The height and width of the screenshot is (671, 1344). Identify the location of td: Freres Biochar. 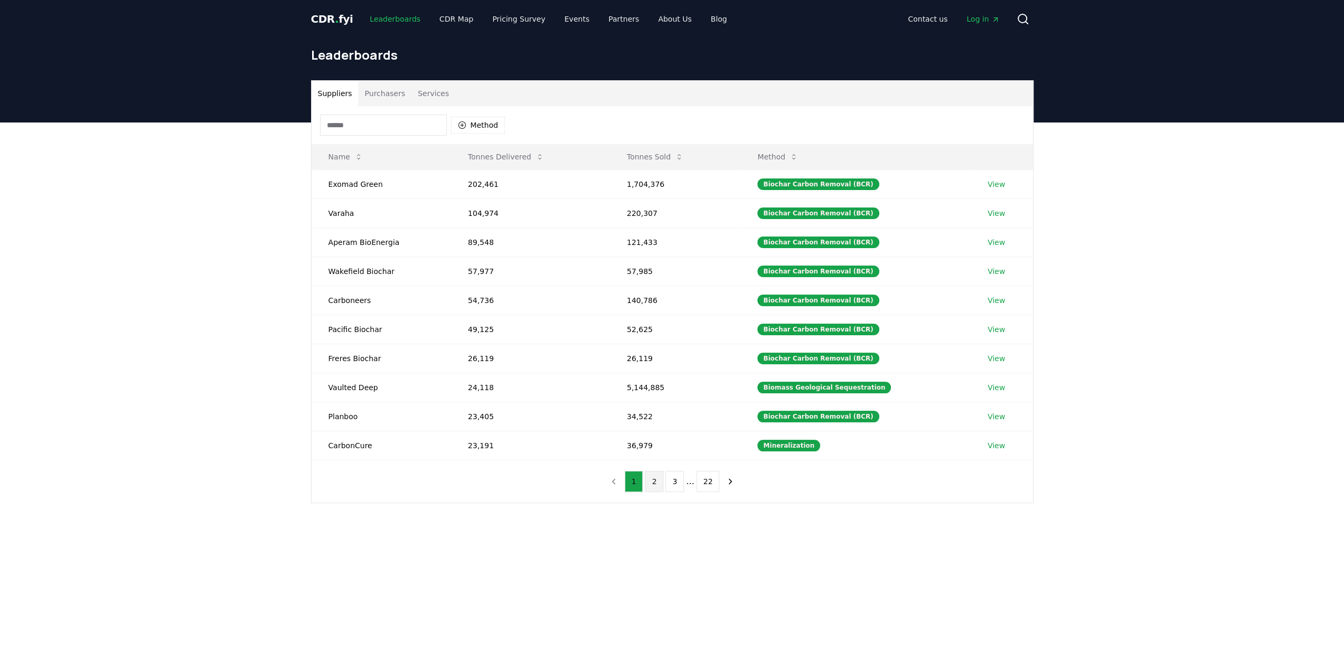
(381, 358).